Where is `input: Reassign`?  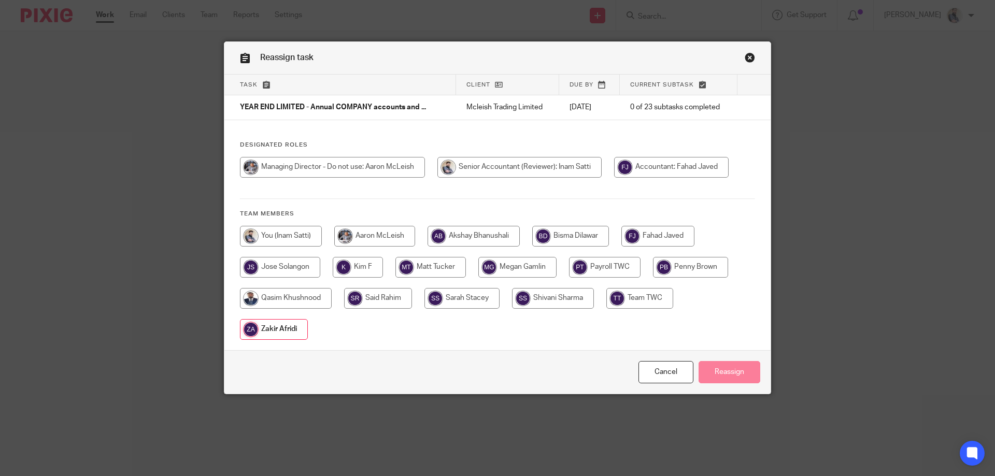
input: Reassign is located at coordinates (729, 372).